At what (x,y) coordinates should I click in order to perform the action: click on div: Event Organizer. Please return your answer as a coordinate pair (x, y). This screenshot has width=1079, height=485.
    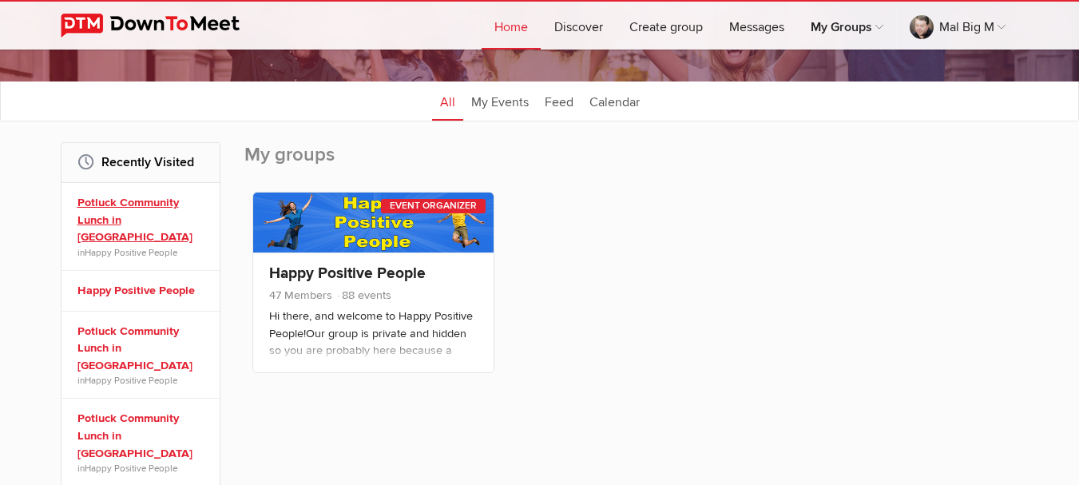
    Looking at the image, I should click on (433, 206).